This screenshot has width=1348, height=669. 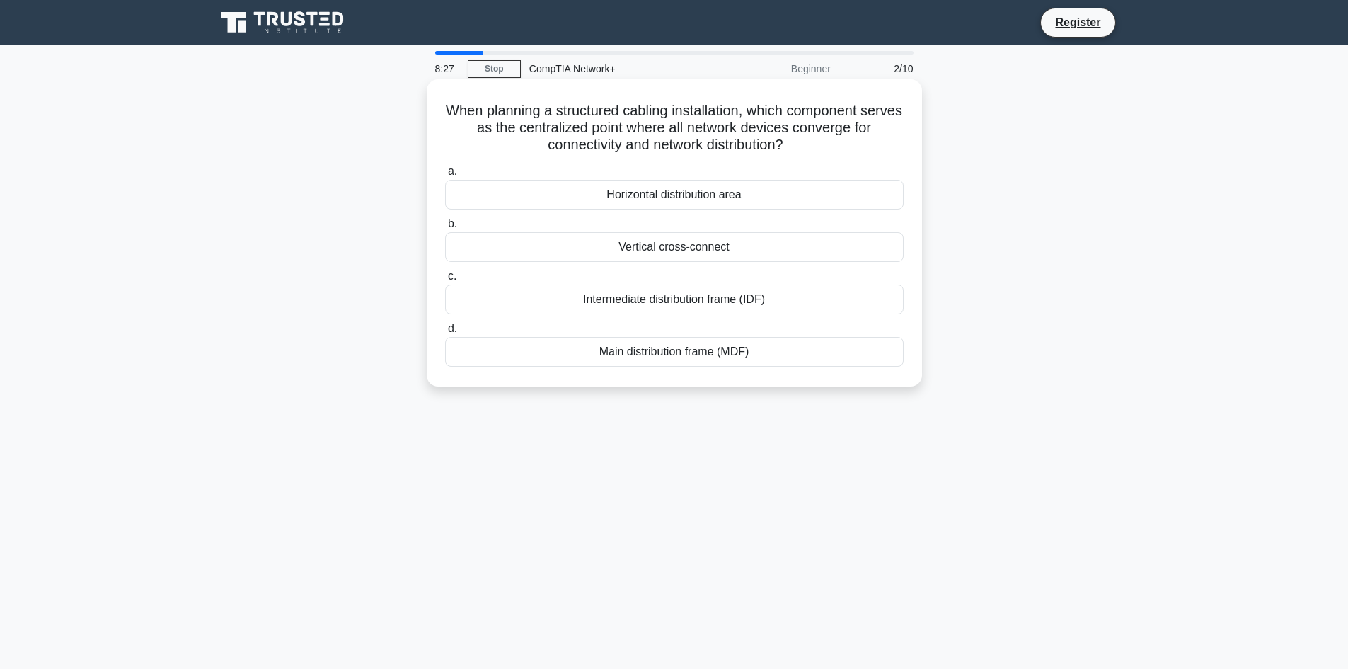 I want to click on div: 8:27, so click(x=447, y=69).